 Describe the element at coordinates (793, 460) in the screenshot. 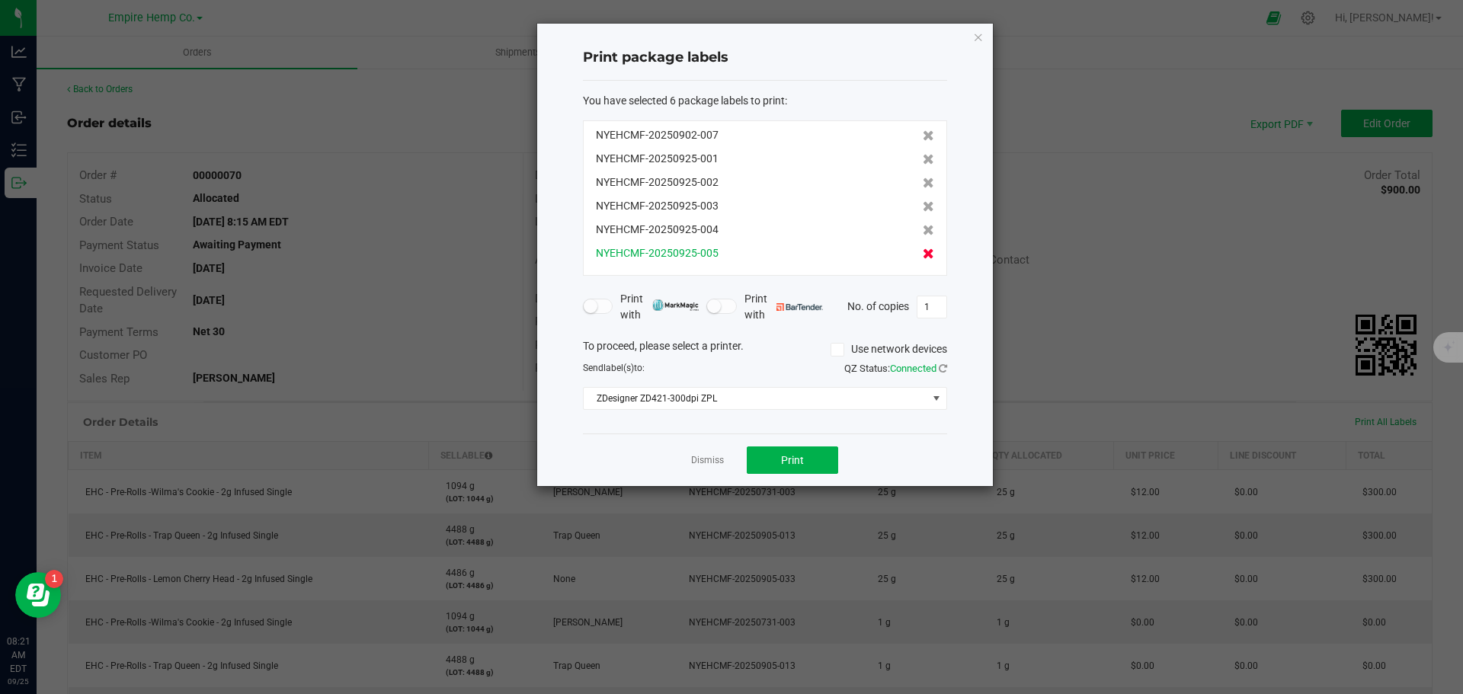

I see `span: Print` at that location.